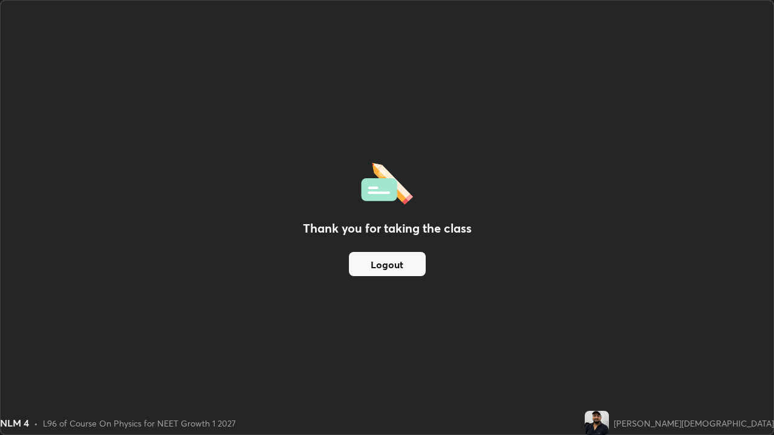  Describe the element at coordinates (597, 423) in the screenshot. I see `img: 1899b2883f274fe6831501f89e15059c.jpg` at that location.